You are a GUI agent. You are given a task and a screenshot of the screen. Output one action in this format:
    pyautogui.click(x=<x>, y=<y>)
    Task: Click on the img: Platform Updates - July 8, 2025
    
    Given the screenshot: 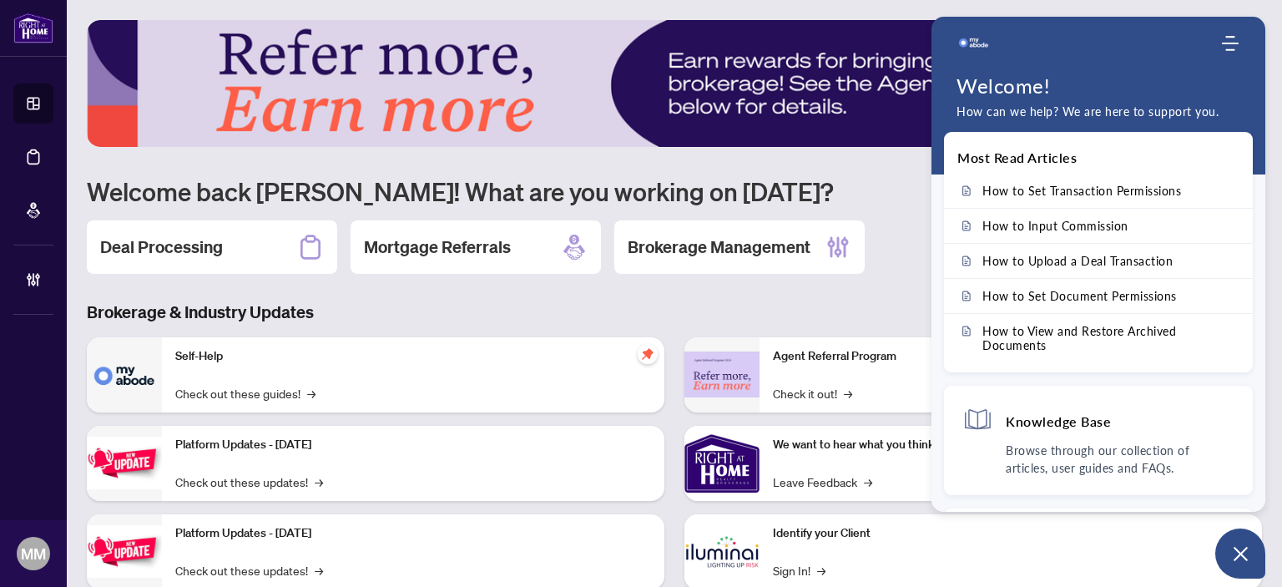 What is the action you would take?
    pyautogui.click(x=124, y=551)
    